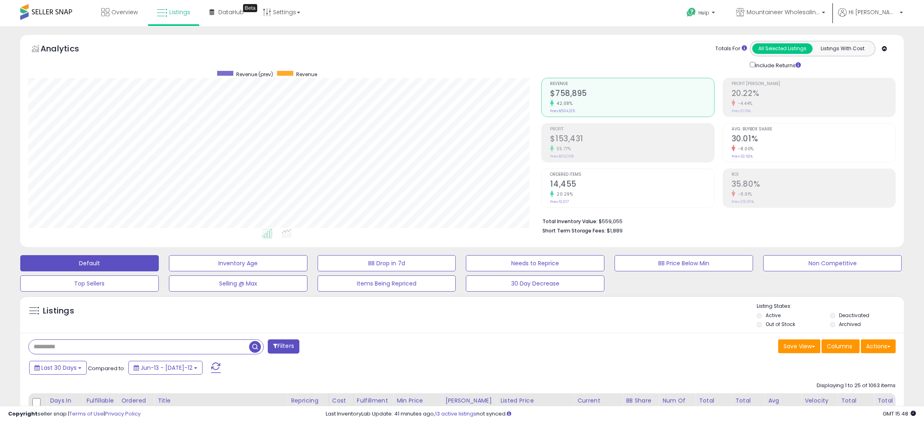  I want to click on span: $1,889, so click(614, 230).